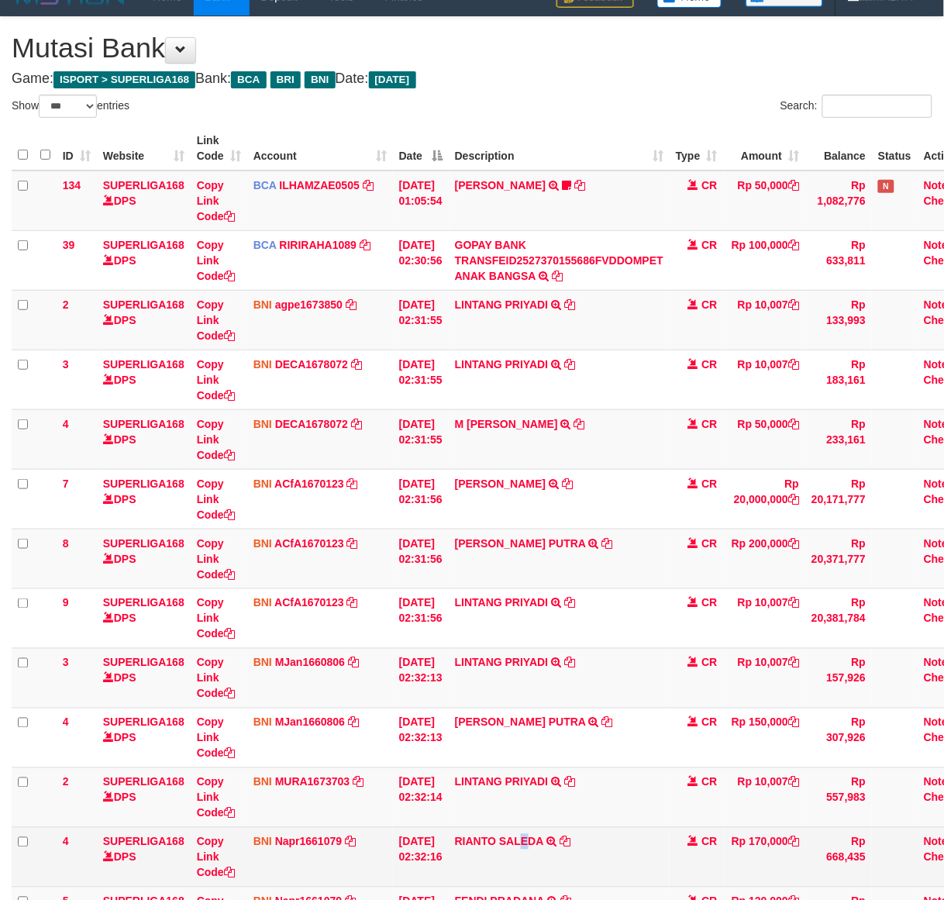  I want to click on td: Rp 183,161, so click(839, 379).